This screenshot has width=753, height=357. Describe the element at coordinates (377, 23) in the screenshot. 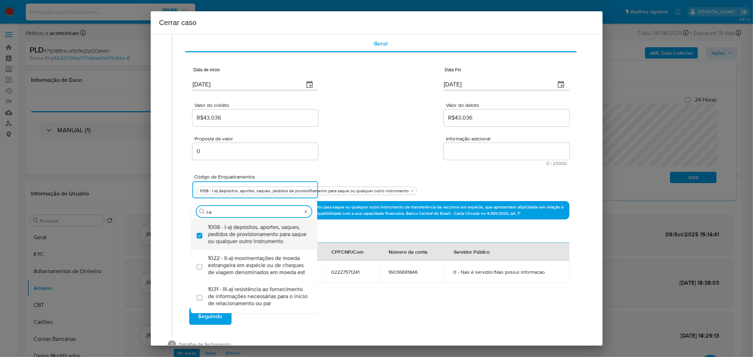

I see `h2: Cerrar caso` at that location.